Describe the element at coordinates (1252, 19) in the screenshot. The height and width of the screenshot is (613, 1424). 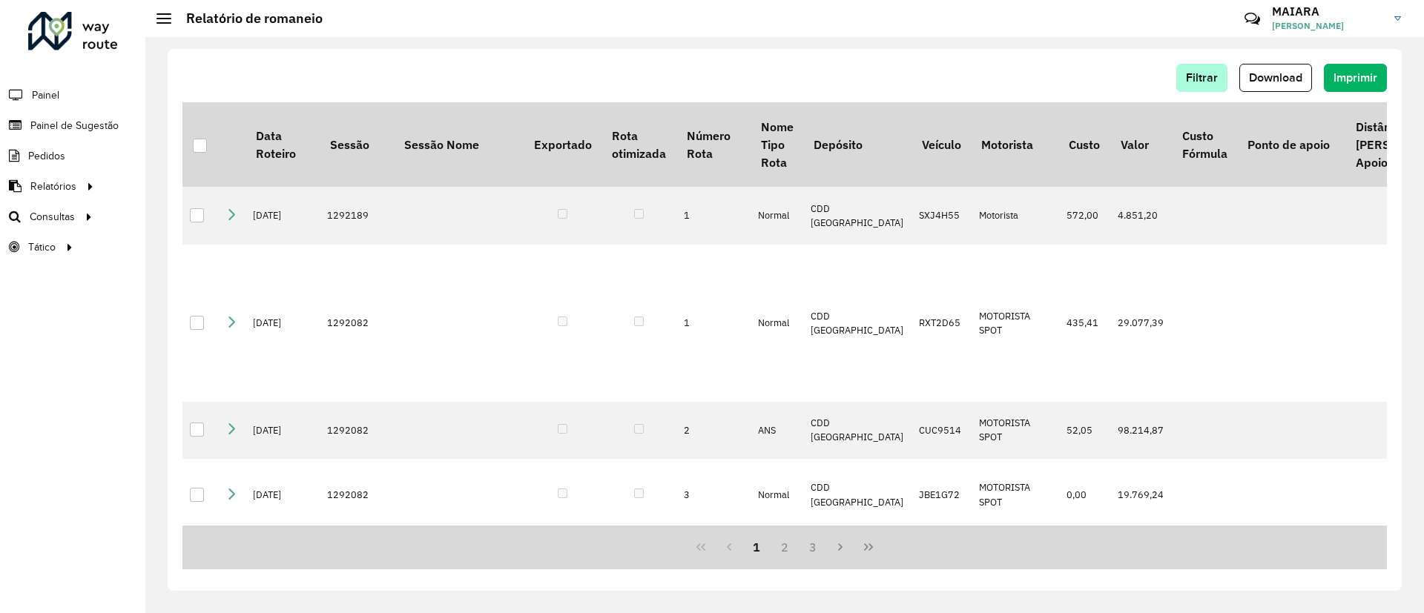
I see `a: Contato Rápido` at that location.